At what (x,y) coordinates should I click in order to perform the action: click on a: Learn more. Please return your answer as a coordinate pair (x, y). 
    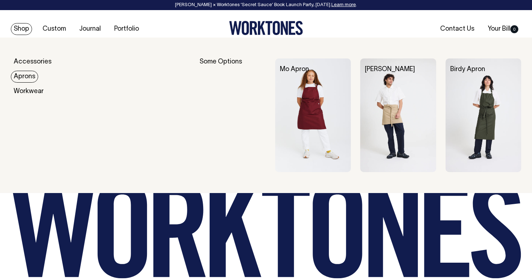
    Looking at the image, I should click on (344, 5).